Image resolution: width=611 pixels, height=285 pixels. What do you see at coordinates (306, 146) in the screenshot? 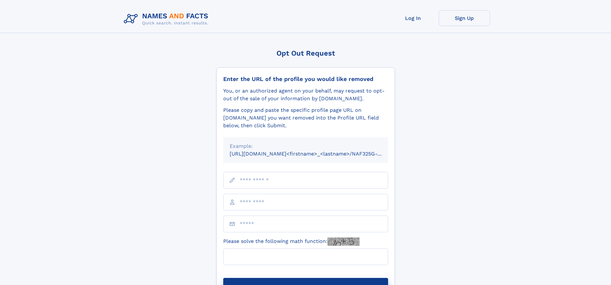
I see `div: Example:` at bounding box center [306, 146].